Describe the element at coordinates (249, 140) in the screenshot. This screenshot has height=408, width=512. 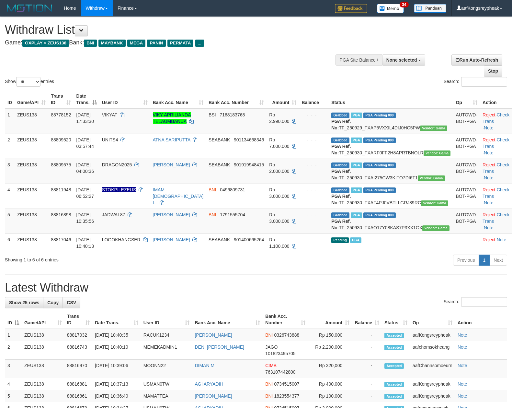
I see `span: Copy 901134668346 to clipboard` at that location.